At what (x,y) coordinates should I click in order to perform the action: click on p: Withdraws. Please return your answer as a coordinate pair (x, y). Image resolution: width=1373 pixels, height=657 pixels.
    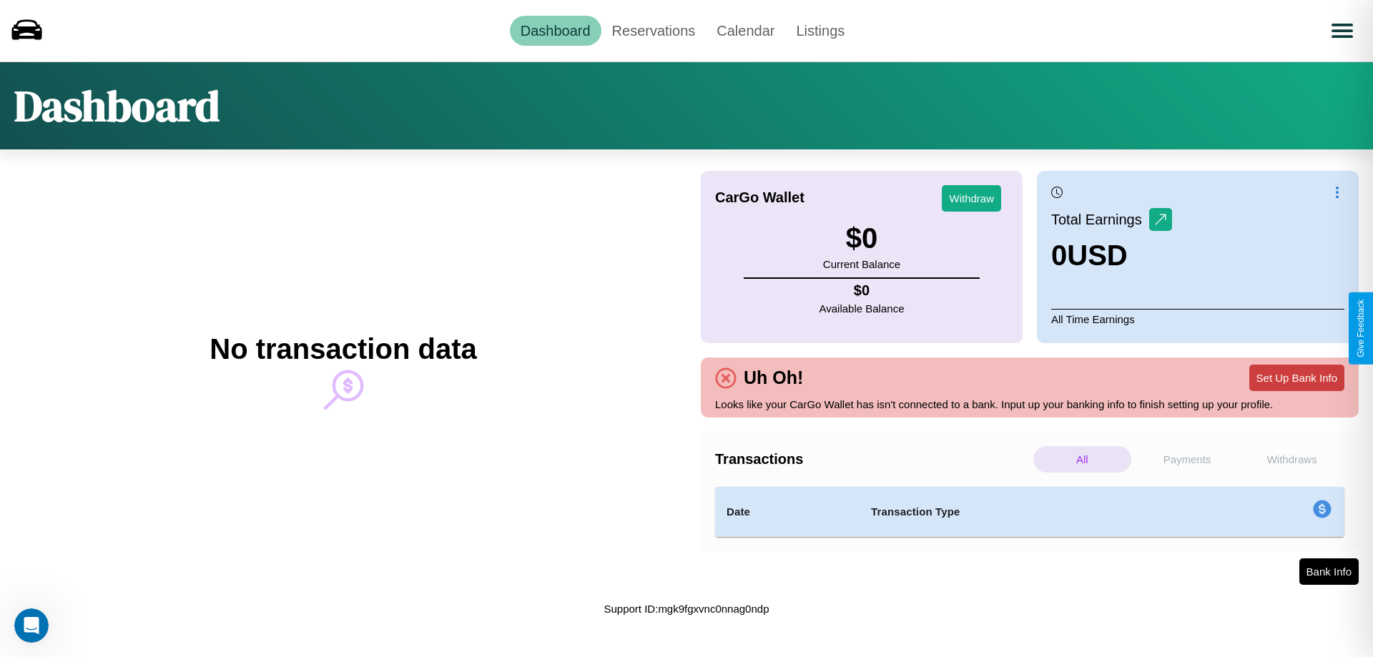
    Looking at the image, I should click on (1291, 459).